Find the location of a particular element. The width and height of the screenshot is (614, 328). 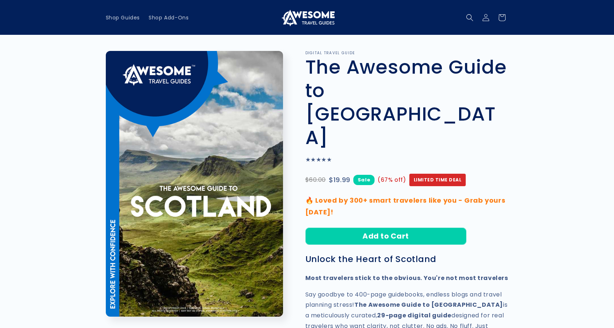

span: Sale is located at coordinates (364, 179).